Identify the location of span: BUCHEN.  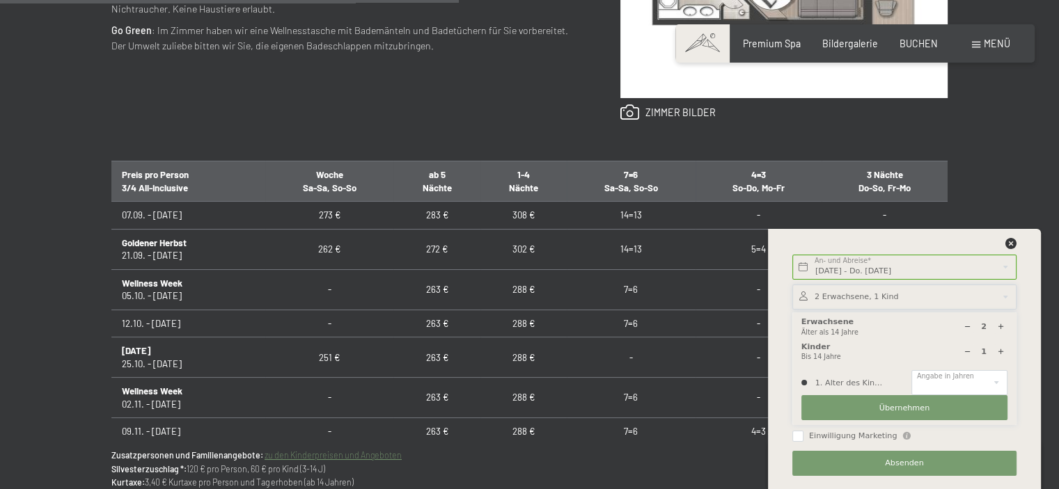
(918, 43).